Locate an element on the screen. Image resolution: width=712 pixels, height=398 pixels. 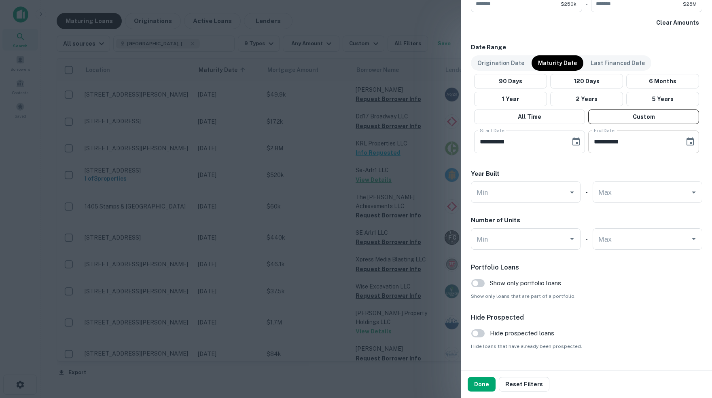
span: $25M is located at coordinates (689, 4).